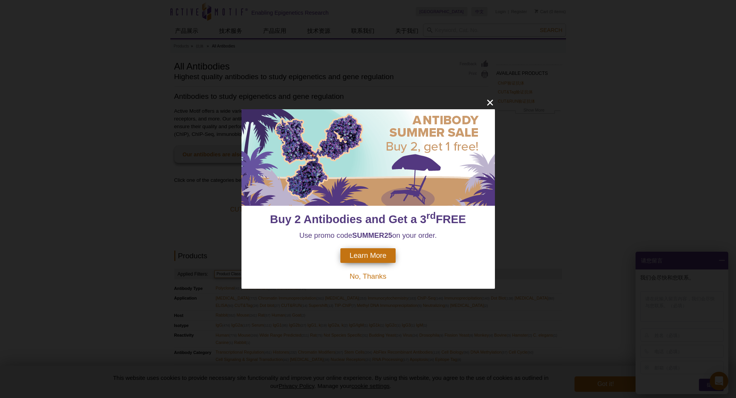  What do you see at coordinates (372, 235) in the screenshot?
I see `strong: SUMMER25` at bounding box center [372, 235].